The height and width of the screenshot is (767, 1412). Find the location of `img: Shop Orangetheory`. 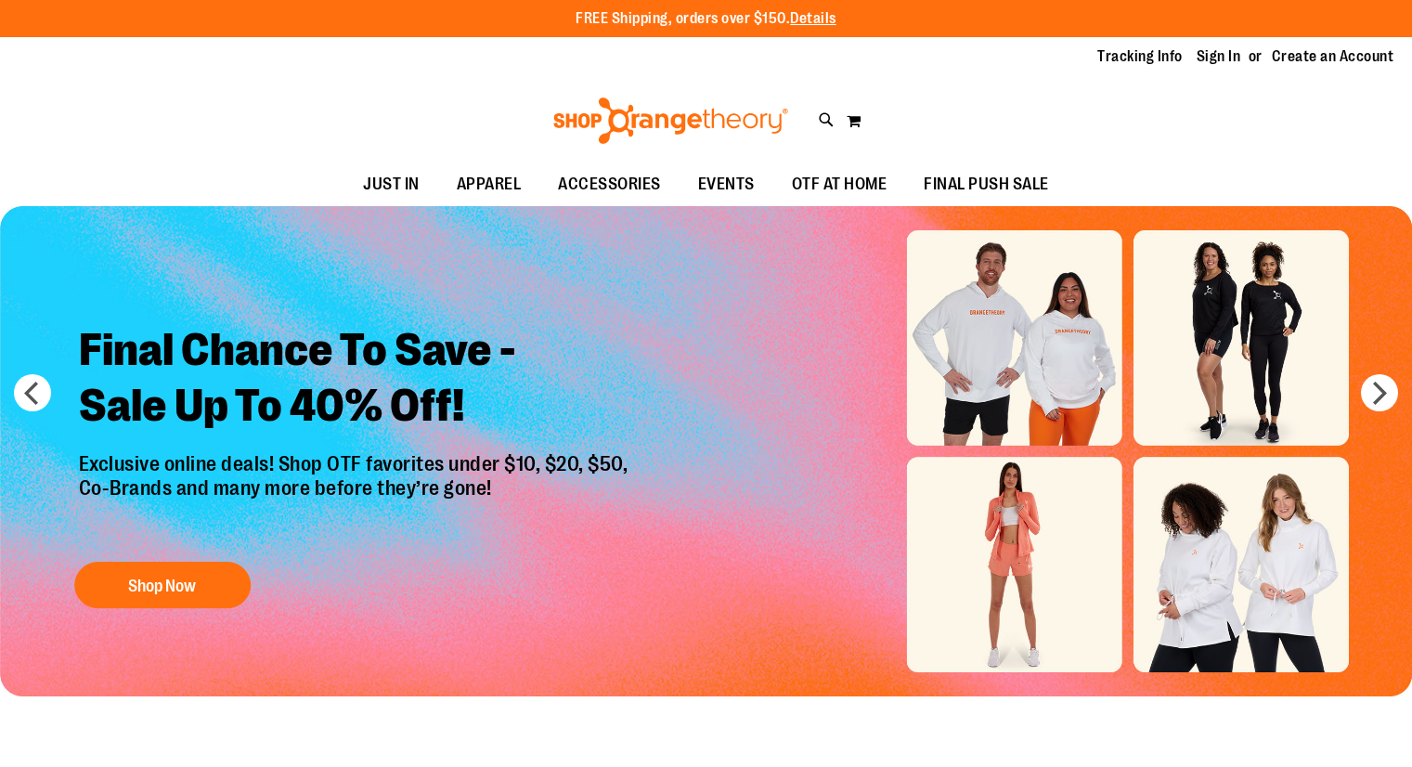

img: Shop Orangetheory is located at coordinates (670, 121).